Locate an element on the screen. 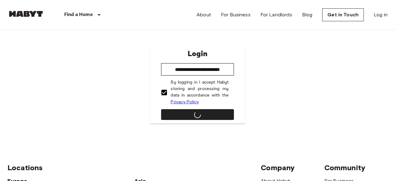 Image resolution: width=395 pixels, height=181 pixels. span: Community is located at coordinates (345, 168).